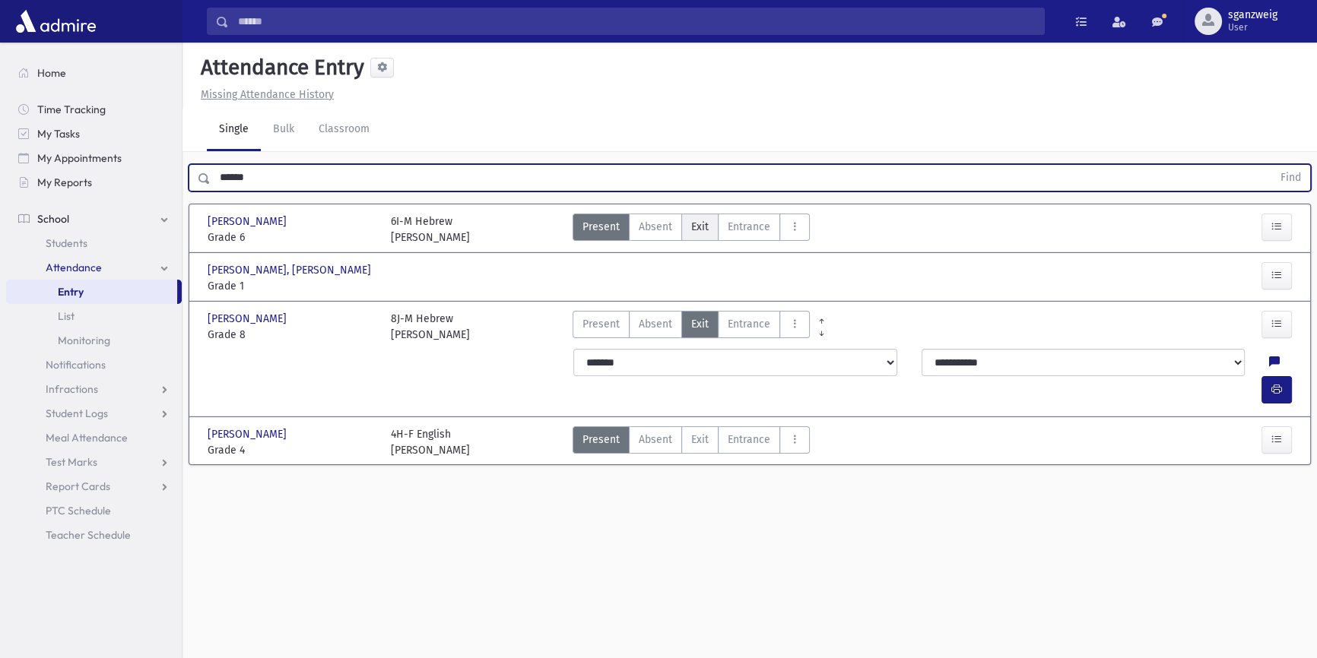  I want to click on a: Teacher Schedule, so click(93, 535).